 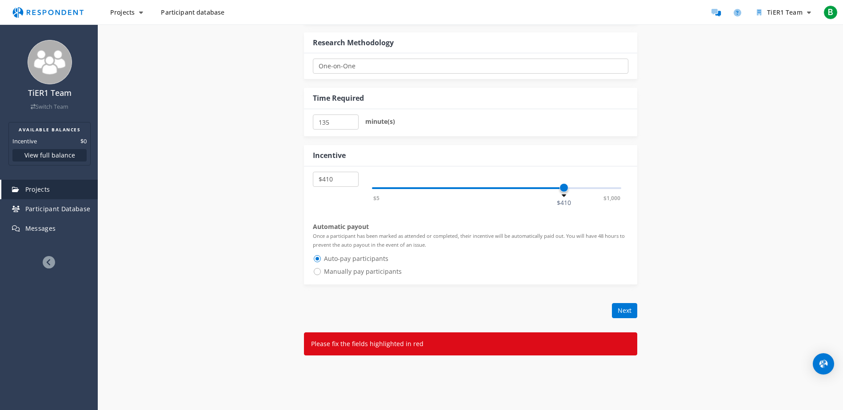 I want to click on a: Message participants, so click(x=716, y=12).